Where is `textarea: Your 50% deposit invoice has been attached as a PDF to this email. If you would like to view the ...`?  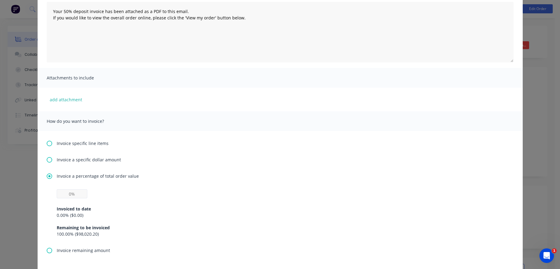 textarea: Your 50% deposit invoice has been attached as a PDF to this email. If you would like to view the ... is located at coordinates (280, 32).